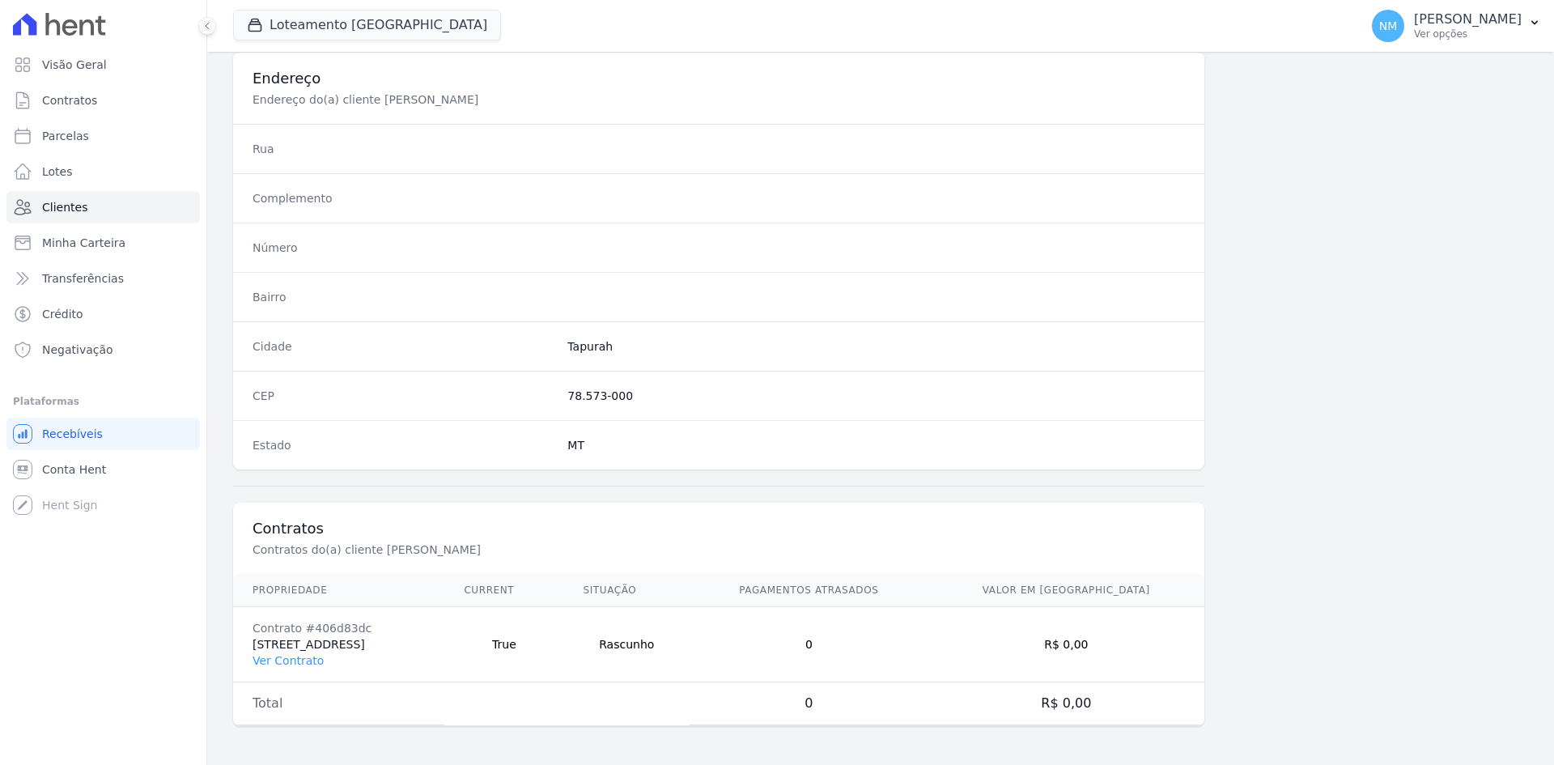  Describe the element at coordinates (403, 248) in the screenshot. I see `dt: Número` at that location.